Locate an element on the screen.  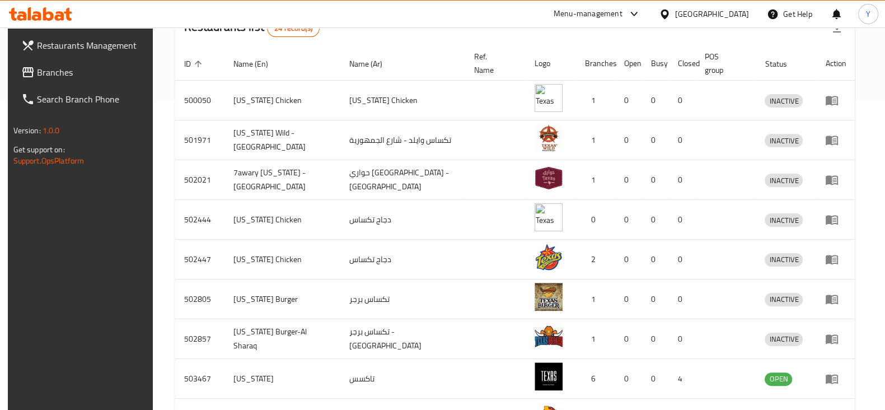
th: Action is located at coordinates (835, 63).